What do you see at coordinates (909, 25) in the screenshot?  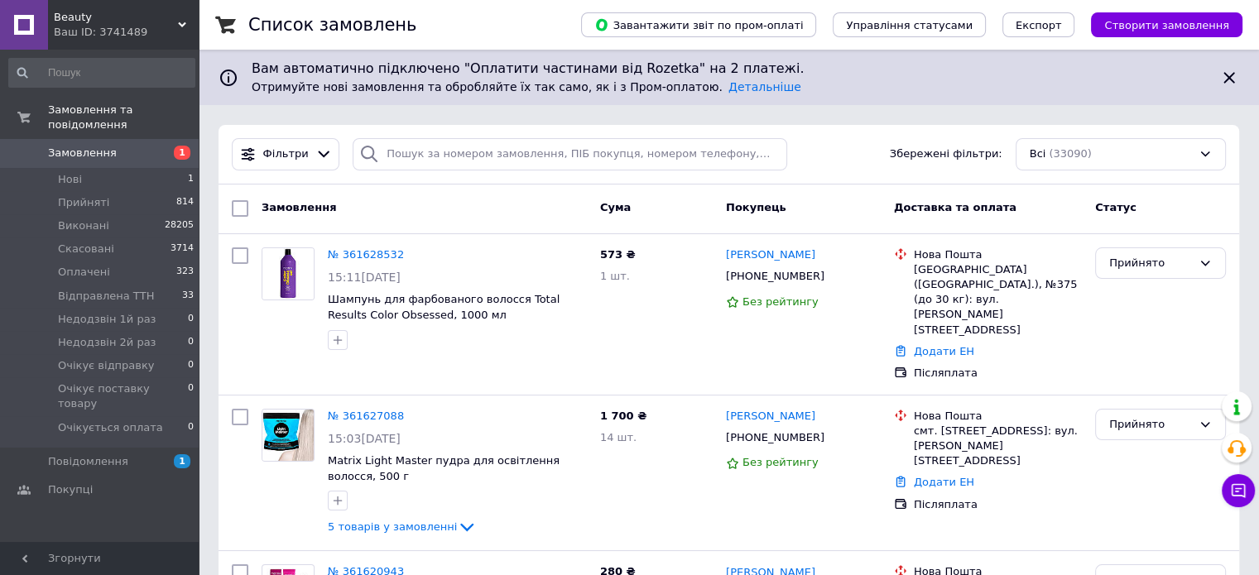 I see `button: Управління статусами` at bounding box center [909, 25].